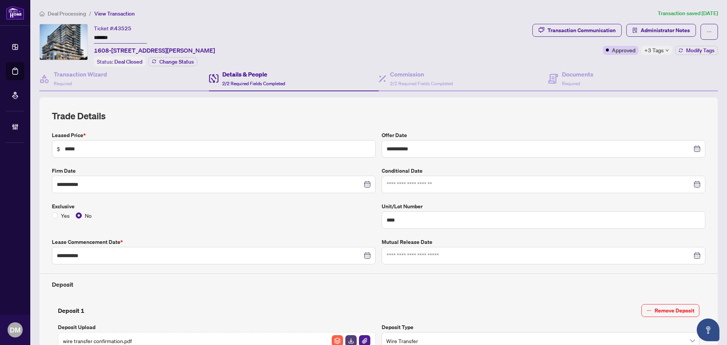 The height and width of the screenshot is (345, 727). Describe the element at coordinates (541, 327) in the screenshot. I see `label: Deposit Type` at that location.